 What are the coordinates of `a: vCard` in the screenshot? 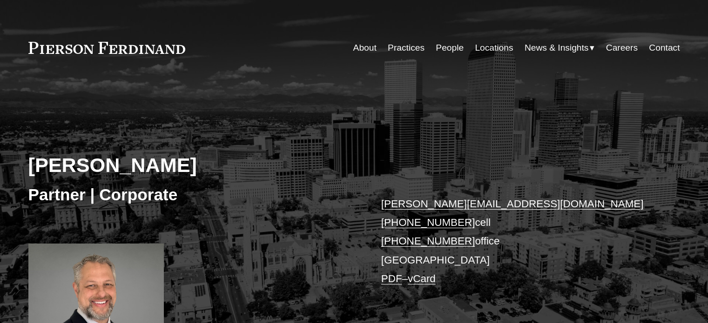 It's located at (422, 279).